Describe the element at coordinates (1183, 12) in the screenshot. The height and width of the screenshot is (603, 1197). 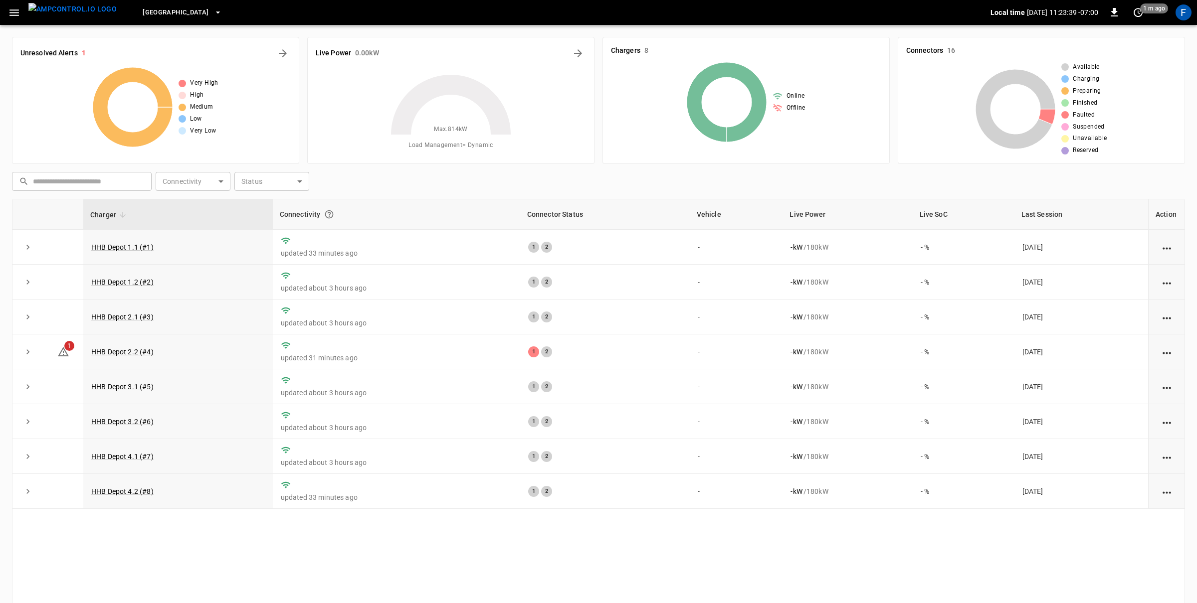
I see `div: profile-icon` at that location.